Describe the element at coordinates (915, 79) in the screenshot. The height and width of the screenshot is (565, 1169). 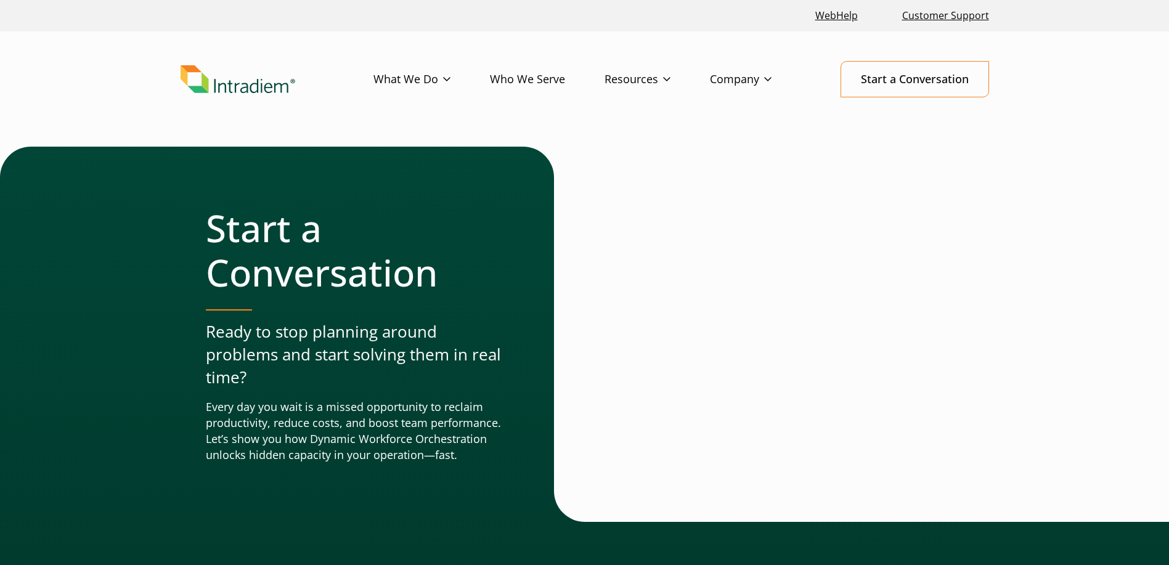
I see `a: Start a Conversation` at that location.